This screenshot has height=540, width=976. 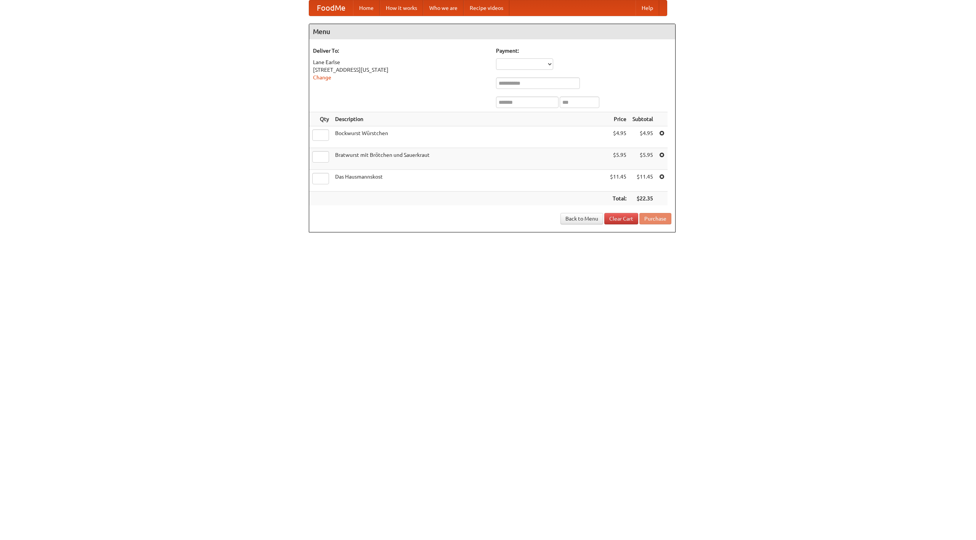 I want to click on a: Back to Menu, so click(x=582, y=218).